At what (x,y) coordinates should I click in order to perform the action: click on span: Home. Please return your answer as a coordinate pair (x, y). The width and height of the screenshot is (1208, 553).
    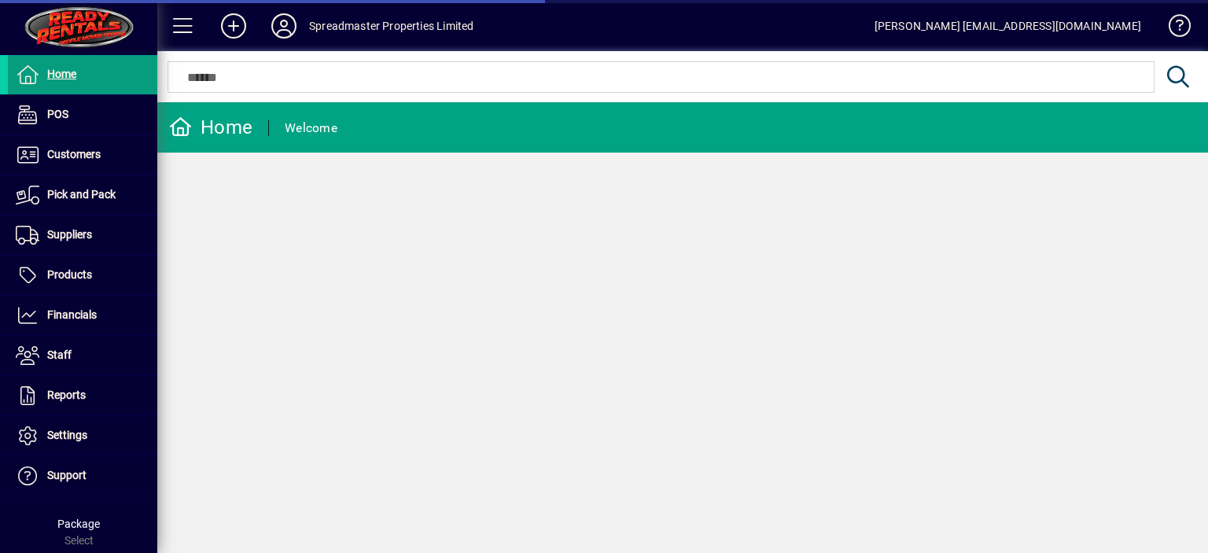
    Looking at the image, I should click on (61, 74).